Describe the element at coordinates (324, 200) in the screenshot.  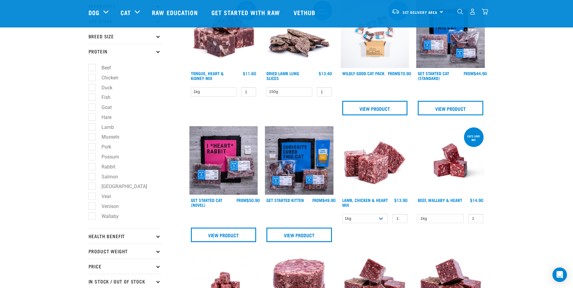
I see `div: $49.90` at that location.